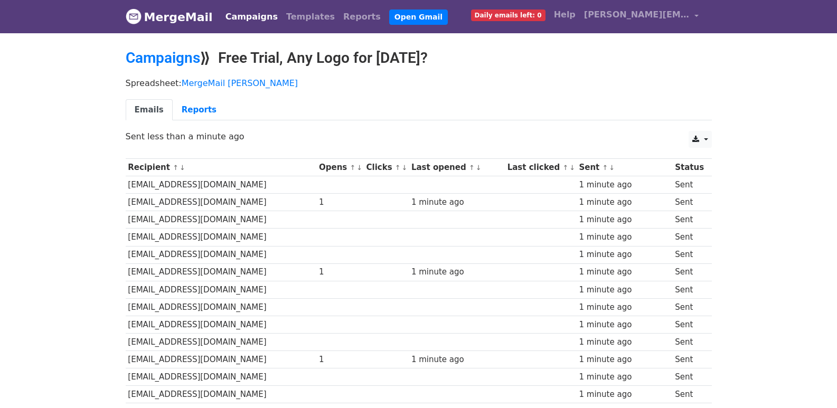  Describe the element at coordinates (149, 110) in the screenshot. I see `a: Emails` at that location.